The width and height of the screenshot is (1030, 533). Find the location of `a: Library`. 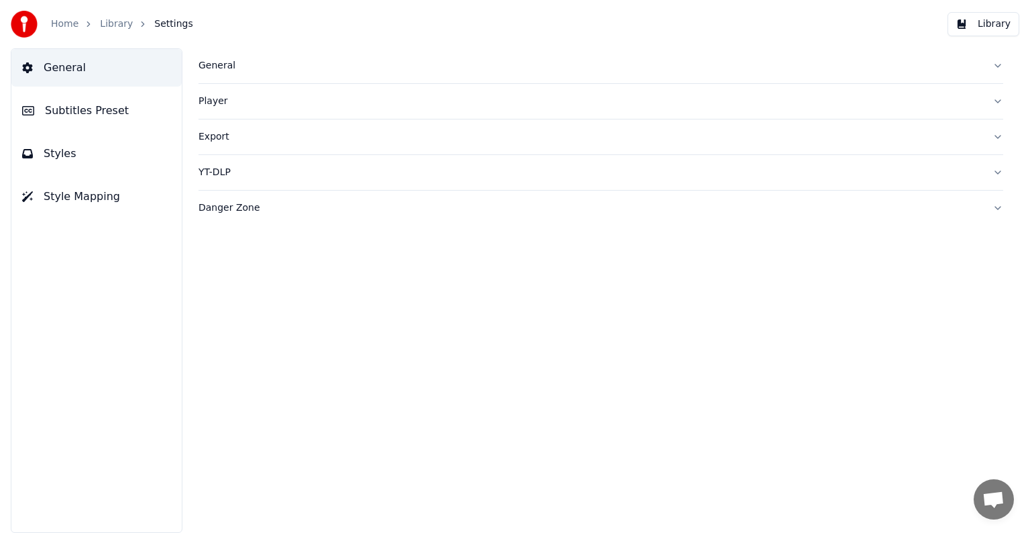

a: Library is located at coordinates (116, 24).